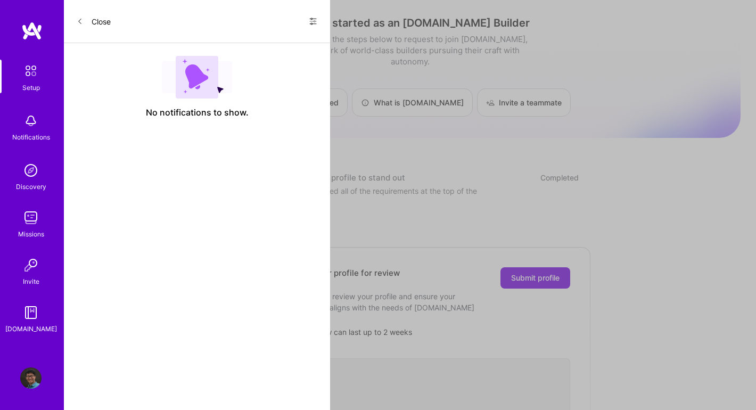  Describe the element at coordinates (197, 112) in the screenshot. I see `span: No notifications to show.` at that location.